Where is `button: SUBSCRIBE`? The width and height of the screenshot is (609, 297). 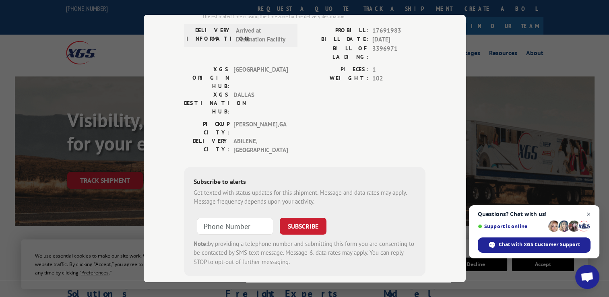
button: SUBSCRIBE is located at coordinates (303, 226).